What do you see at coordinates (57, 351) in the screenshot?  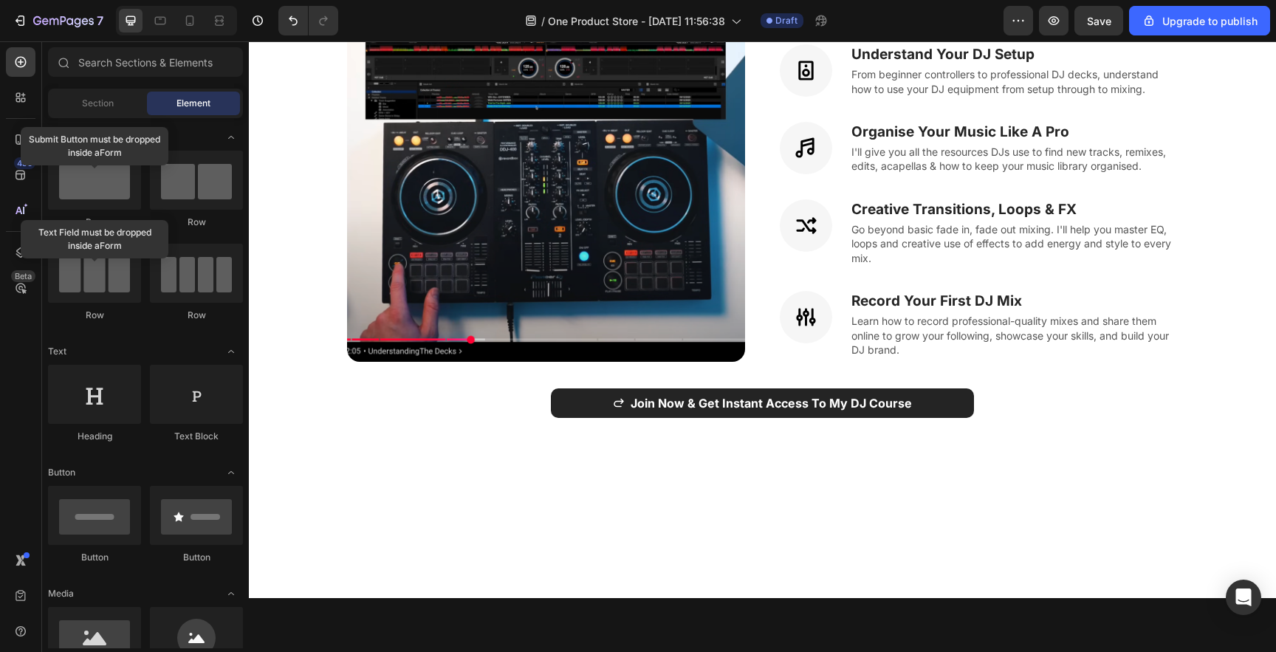 I see `span: Text` at bounding box center [57, 351].